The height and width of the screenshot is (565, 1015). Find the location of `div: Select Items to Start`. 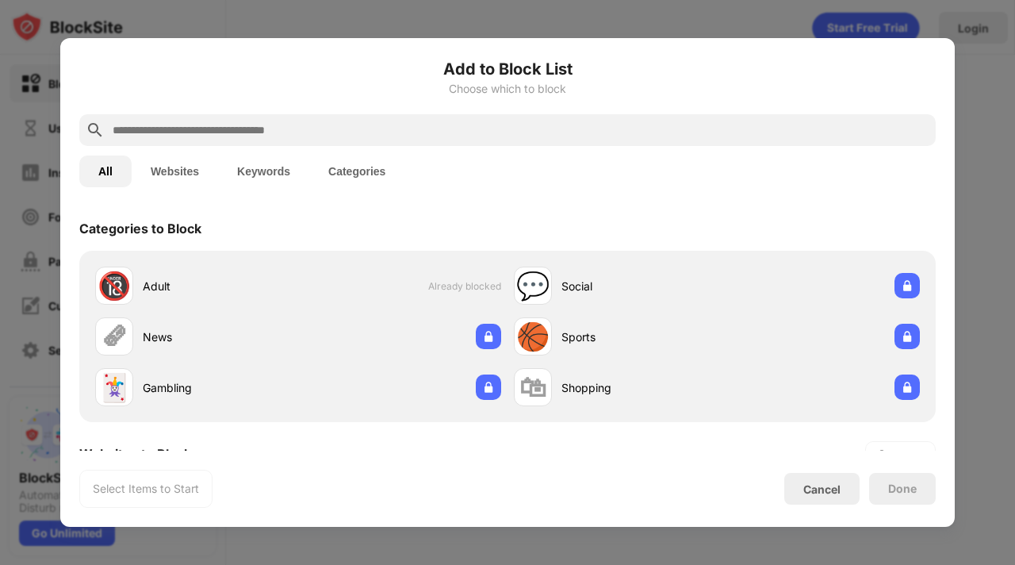

div: Select Items to Start is located at coordinates (146, 489).